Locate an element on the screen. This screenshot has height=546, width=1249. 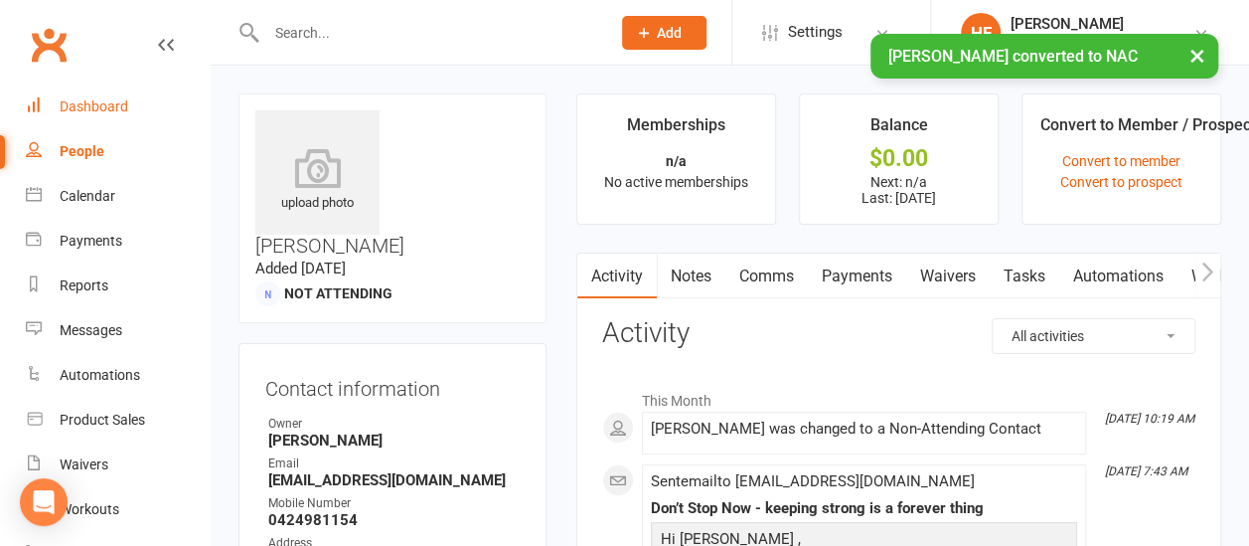
strong: n/a is located at coordinates (676, 161).